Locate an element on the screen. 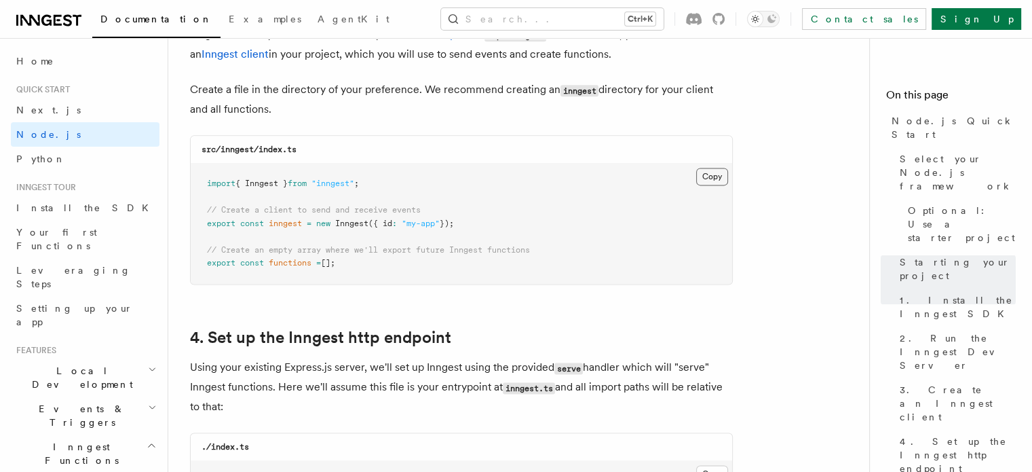 The height and width of the screenshot is (472, 1032). a: Leveraging Steps is located at coordinates (85, 277).